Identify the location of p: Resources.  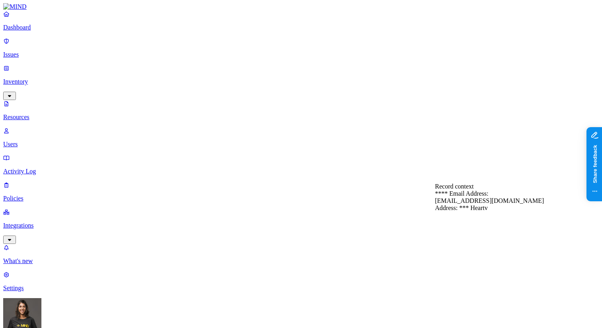
(301, 117).